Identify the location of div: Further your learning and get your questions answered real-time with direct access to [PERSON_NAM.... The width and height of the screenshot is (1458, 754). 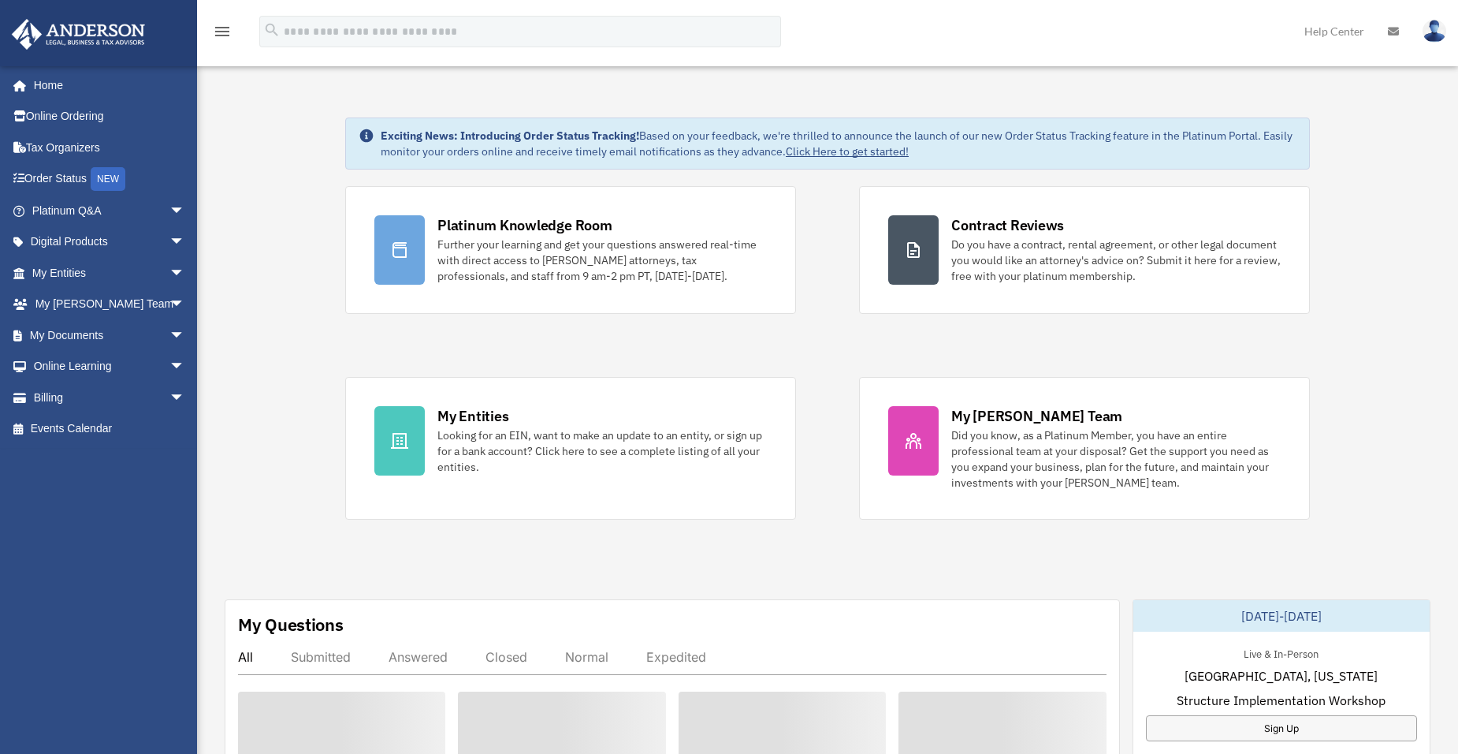
(602, 260).